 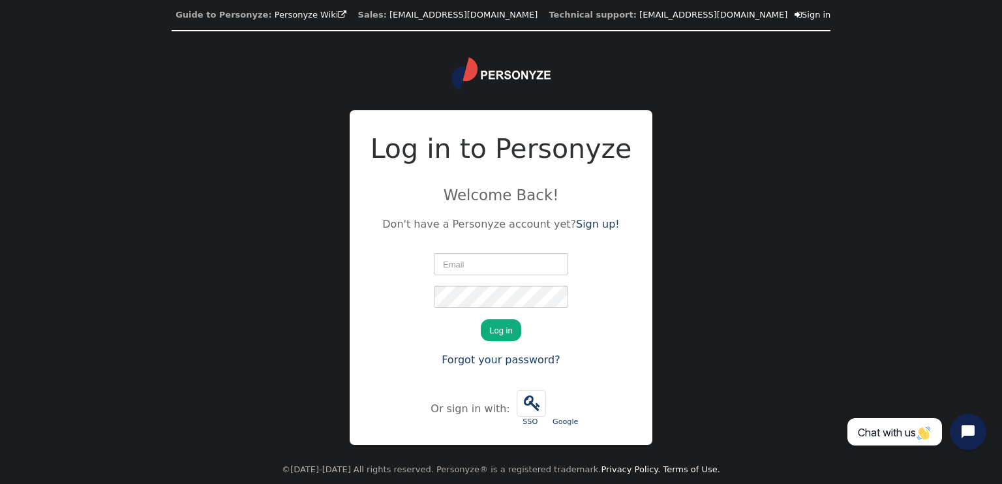 What do you see at coordinates (593, 14) in the screenshot?
I see `b: Technical support:` at bounding box center [593, 14].